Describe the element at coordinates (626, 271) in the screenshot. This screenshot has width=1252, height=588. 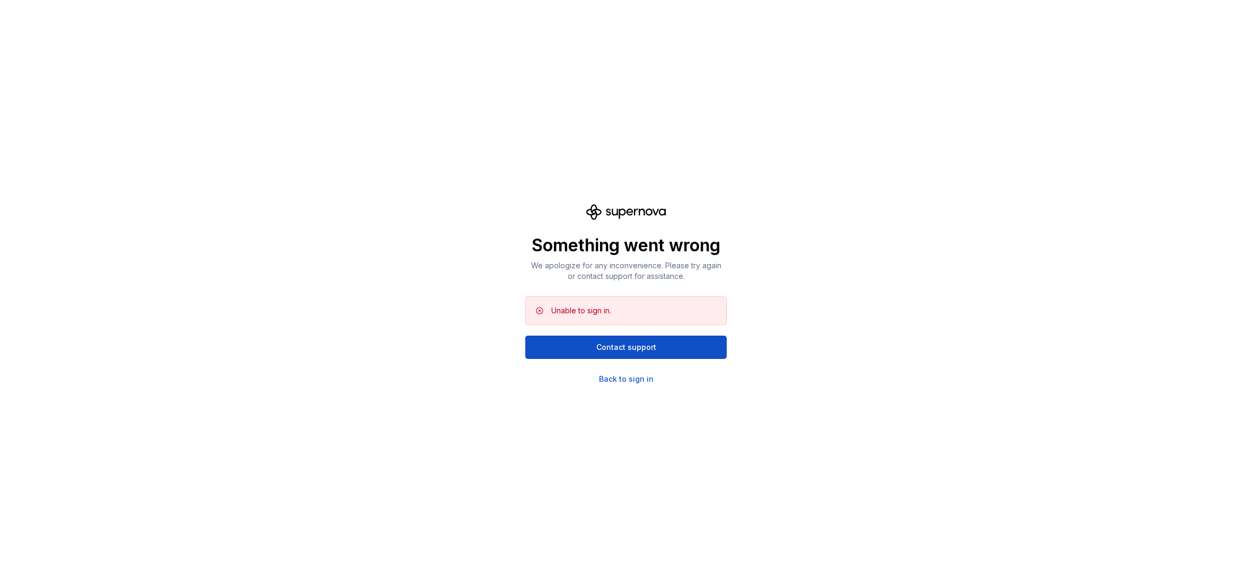
I see `p: We apologize for any inconvenience. Please try again or contact support for assistance.` at that location.